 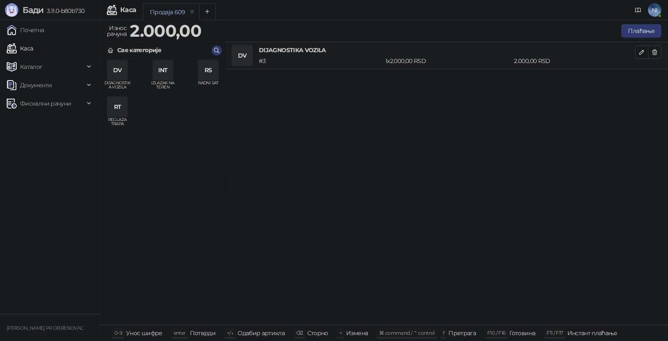 What do you see at coordinates (407, 333) in the screenshot?
I see `span: ⌘ command / ⌃ control` at bounding box center [407, 333].